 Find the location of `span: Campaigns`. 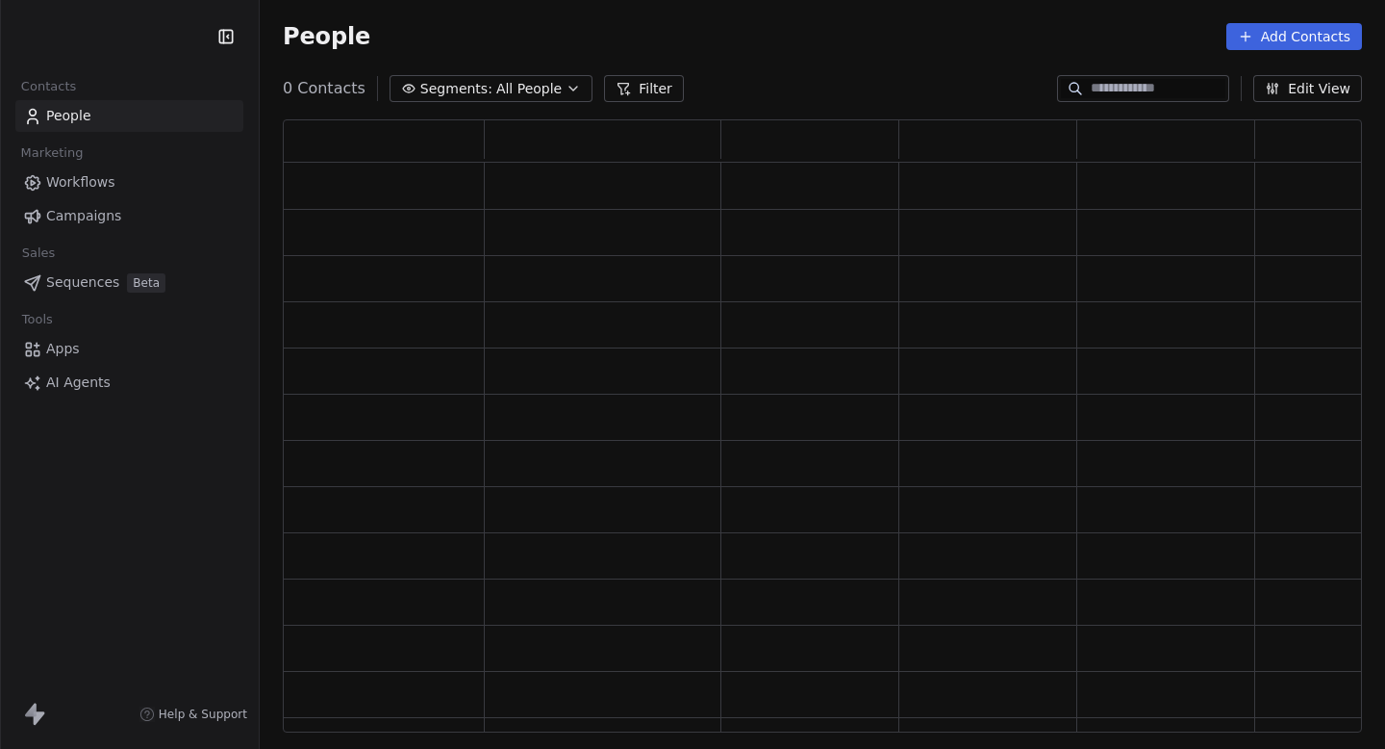

span: Campaigns is located at coordinates (84, 216).